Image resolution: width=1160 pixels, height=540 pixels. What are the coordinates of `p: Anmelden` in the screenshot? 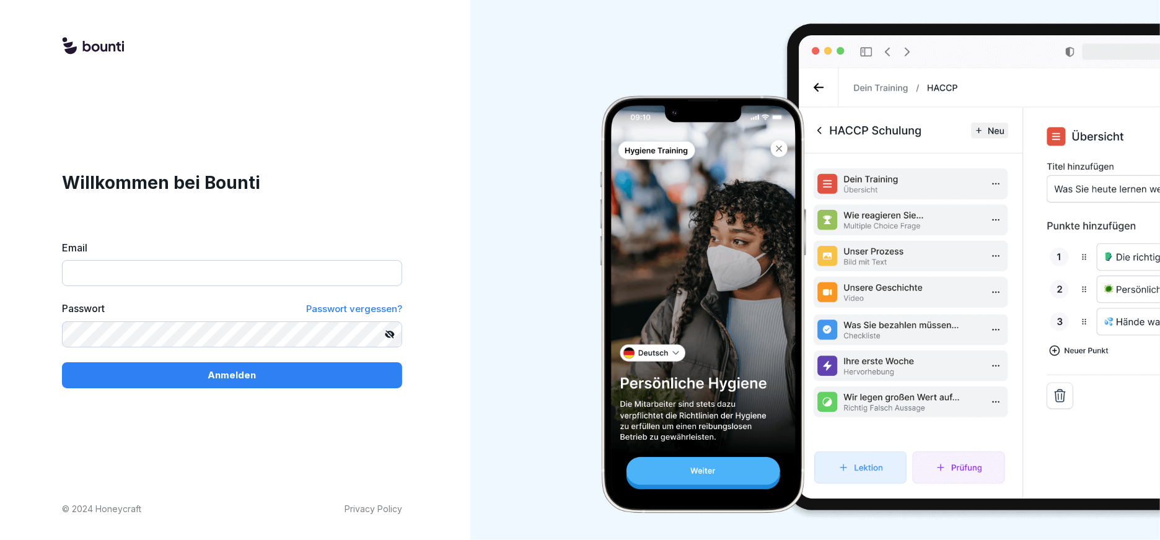 It's located at (232, 375).